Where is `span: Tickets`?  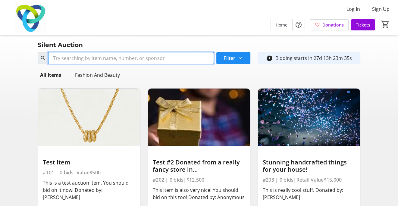 span: Tickets is located at coordinates (363, 25).